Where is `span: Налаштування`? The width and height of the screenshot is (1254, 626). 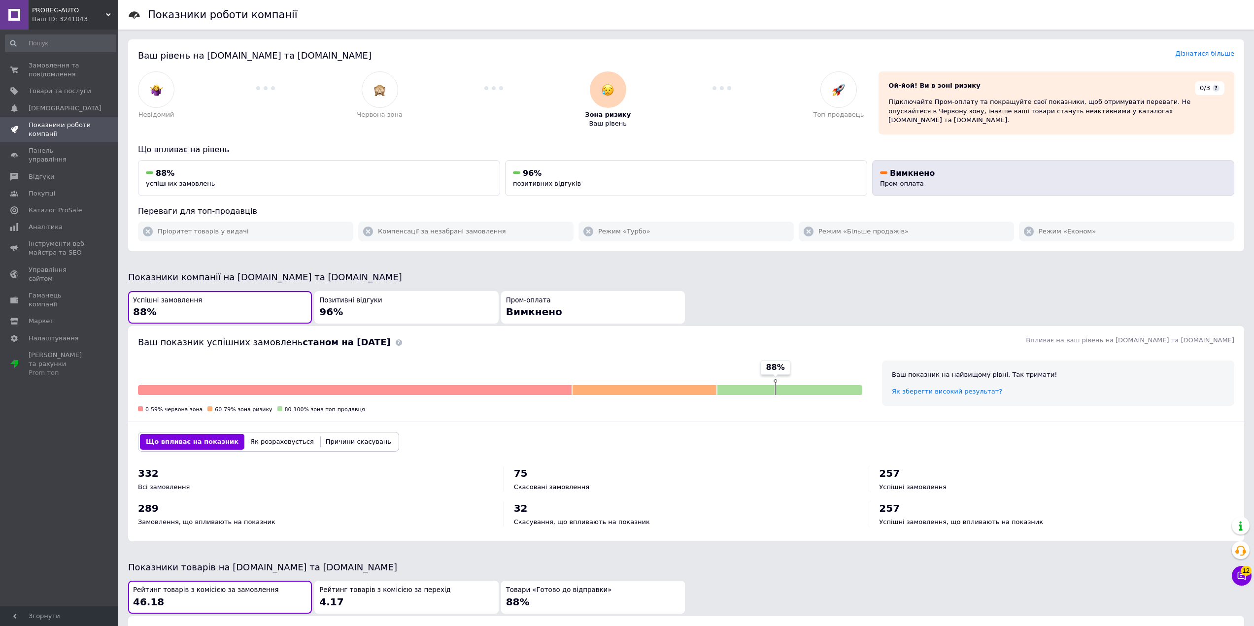 span: Налаштування is located at coordinates (54, 339).